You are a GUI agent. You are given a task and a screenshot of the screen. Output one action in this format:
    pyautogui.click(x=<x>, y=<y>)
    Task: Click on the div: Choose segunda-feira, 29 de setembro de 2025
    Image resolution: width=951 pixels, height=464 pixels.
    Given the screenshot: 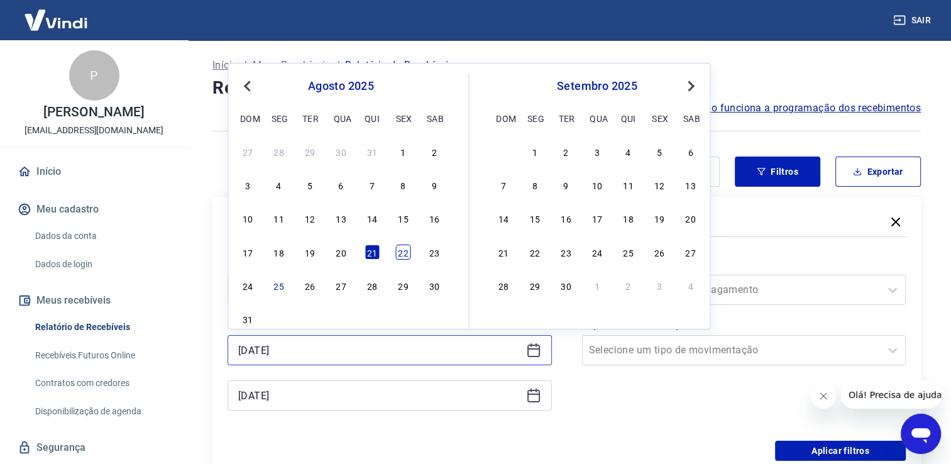 What is the action you would take?
    pyautogui.click(x=535, y=285)
    